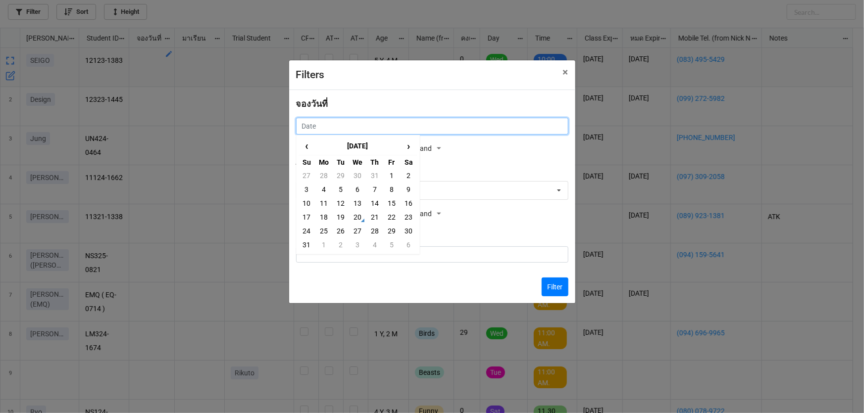 Image resolution: width=864 pixels, height=413 pixels. I want to click on td: 22, so click(392, 217).